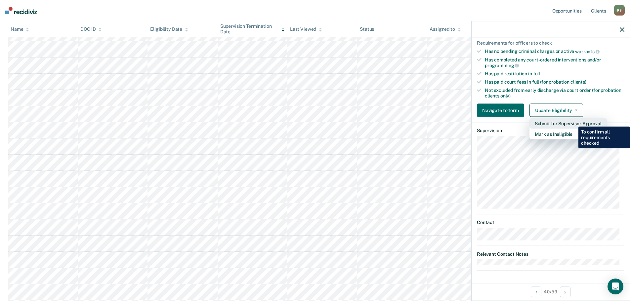 This screenshot has height=301, width=630. Describe the element at coordinates (306, 29) in the screenshot. I see `div: Last Viewed` at that location.